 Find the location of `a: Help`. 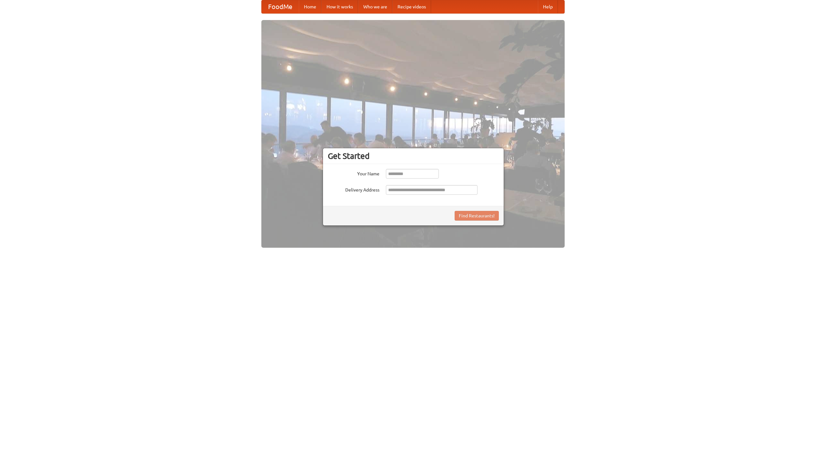

a: Help is located at coordinates (548, 7).